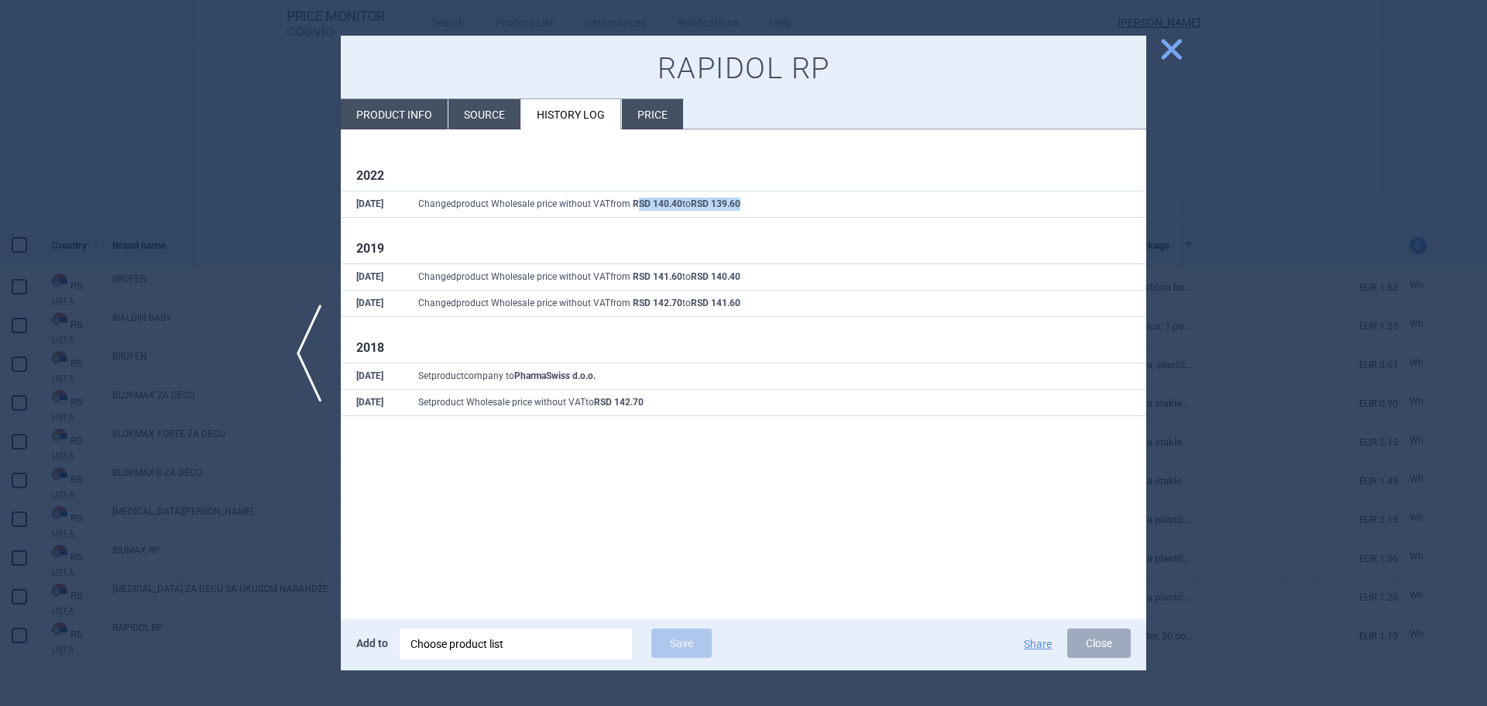 The width and height of the screenshot is (1487, 706). What do you see at coordinates (1099, 643) in the screenshot?
I see `button: Close` at bounding box center [1099, 643].